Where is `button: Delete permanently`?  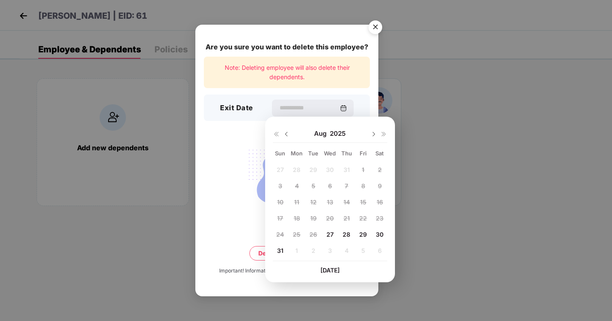
button: Delete permanently is located at coordinates (287, 253).